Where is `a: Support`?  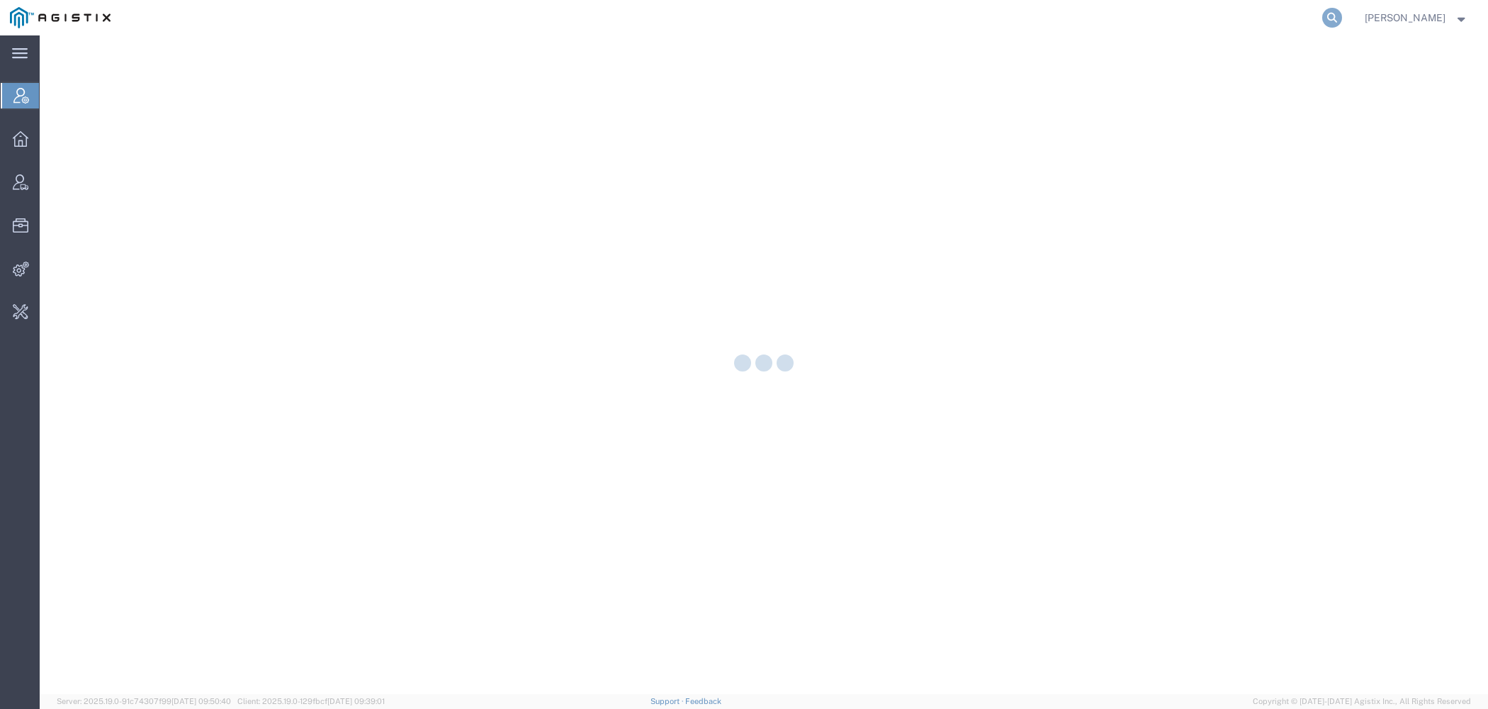
a: Support is located at coordinates (668, 701).